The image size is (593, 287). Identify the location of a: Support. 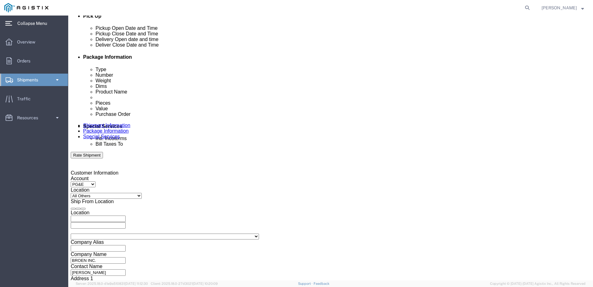
(306, 283).